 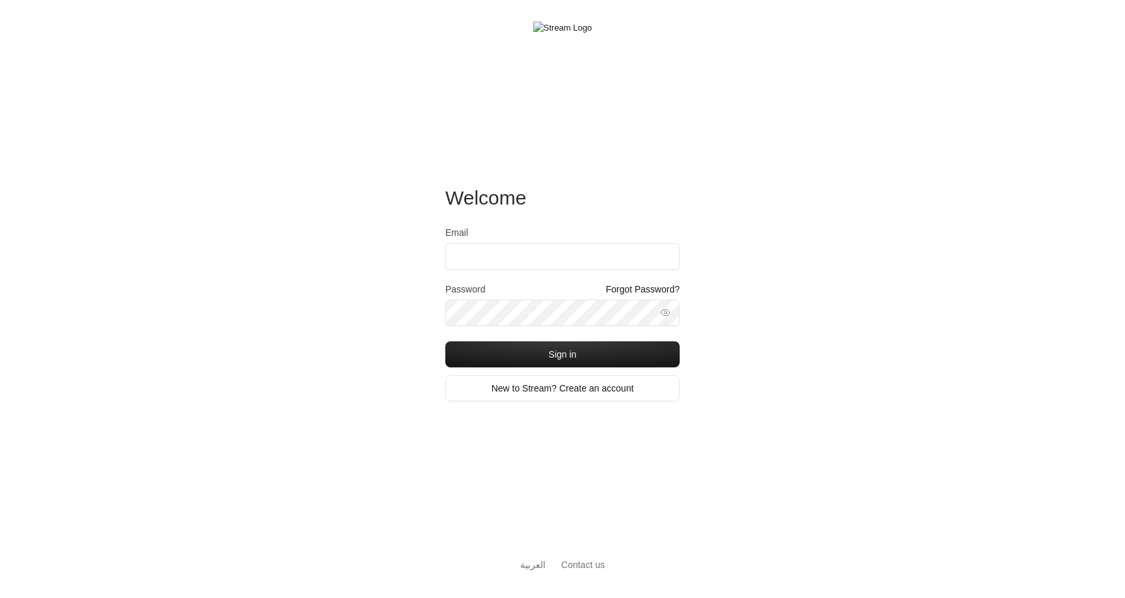 I want to click on a: New to Stream? Create an account, so click(x=563, y=388).